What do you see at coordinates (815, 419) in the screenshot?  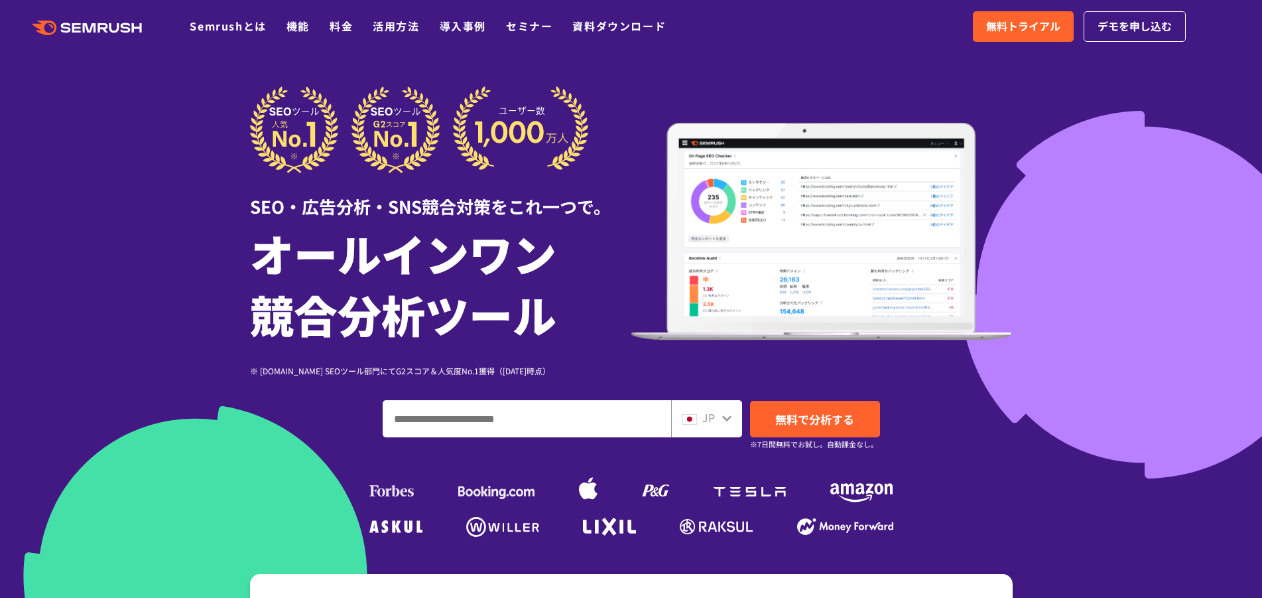 I see `a: 無料で分析する` at bounding box center [815, 419].